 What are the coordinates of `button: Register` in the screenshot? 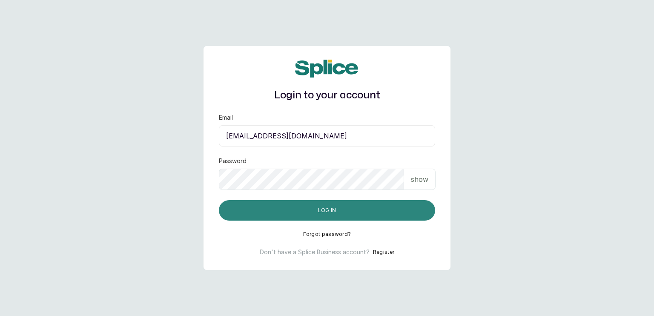 It's located at (383, 252).